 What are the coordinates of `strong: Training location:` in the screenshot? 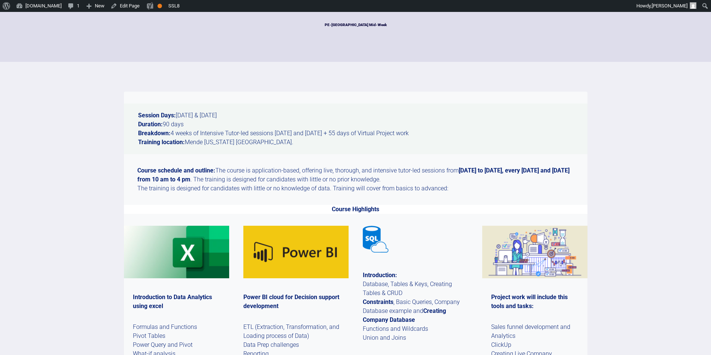 It's located at (161, 142).